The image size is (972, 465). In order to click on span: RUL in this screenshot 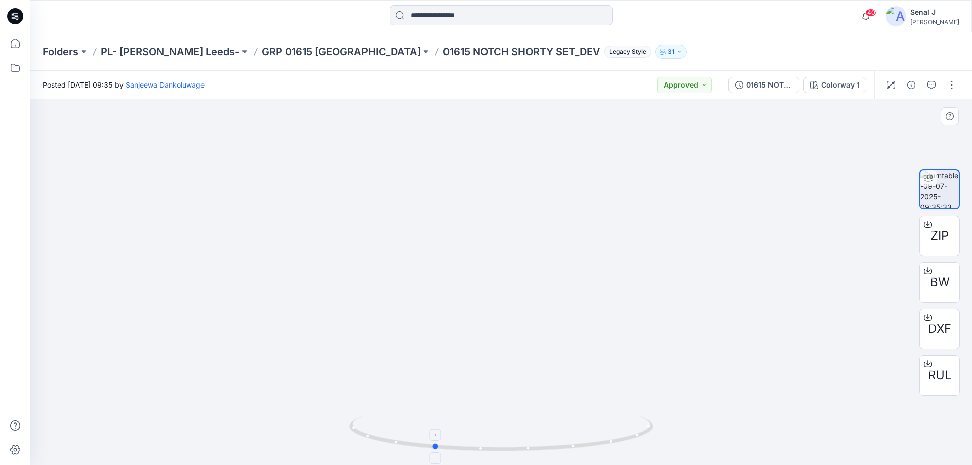, I will do `click(940, 376)`.